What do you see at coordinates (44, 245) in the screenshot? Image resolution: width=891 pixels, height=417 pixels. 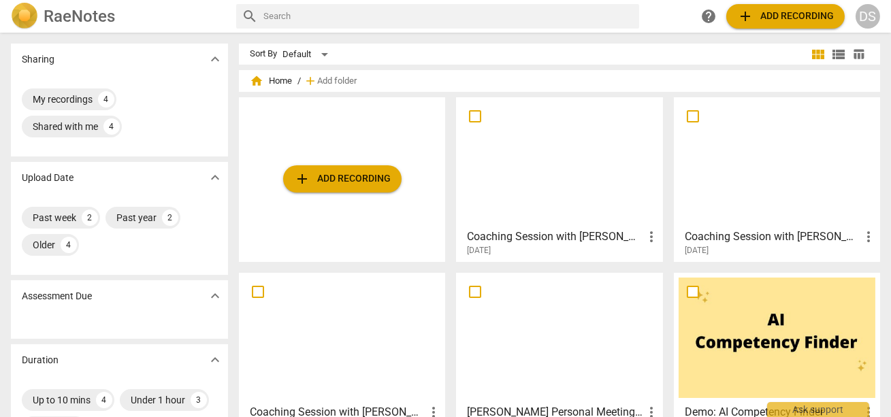 I see `div: Older` at bounding box center [44, 245].